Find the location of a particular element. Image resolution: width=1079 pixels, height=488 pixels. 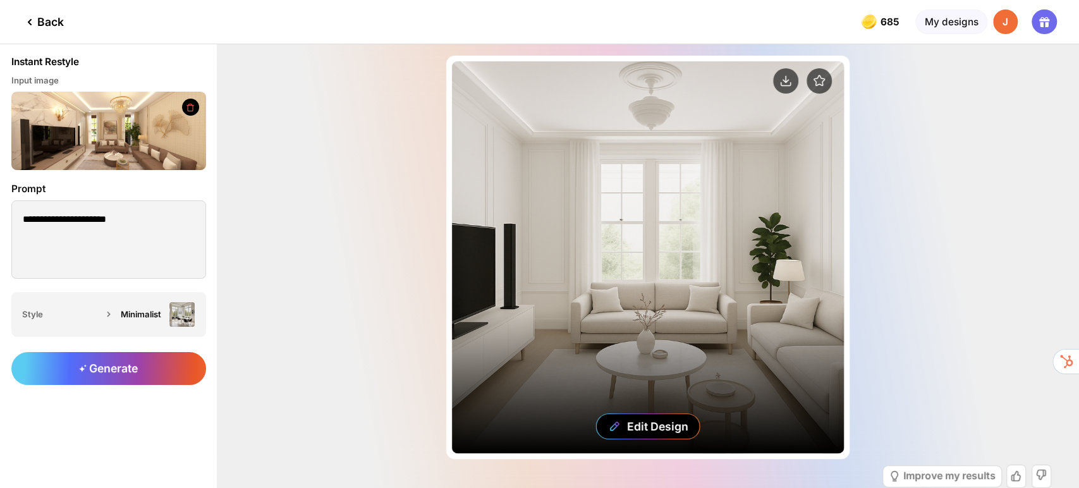

div: Edit Design is located at coordinates (658, 426).